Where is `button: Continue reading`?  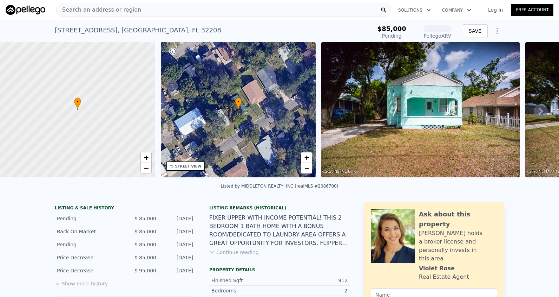
button: Continue reading is located at coordinates (234, 252).